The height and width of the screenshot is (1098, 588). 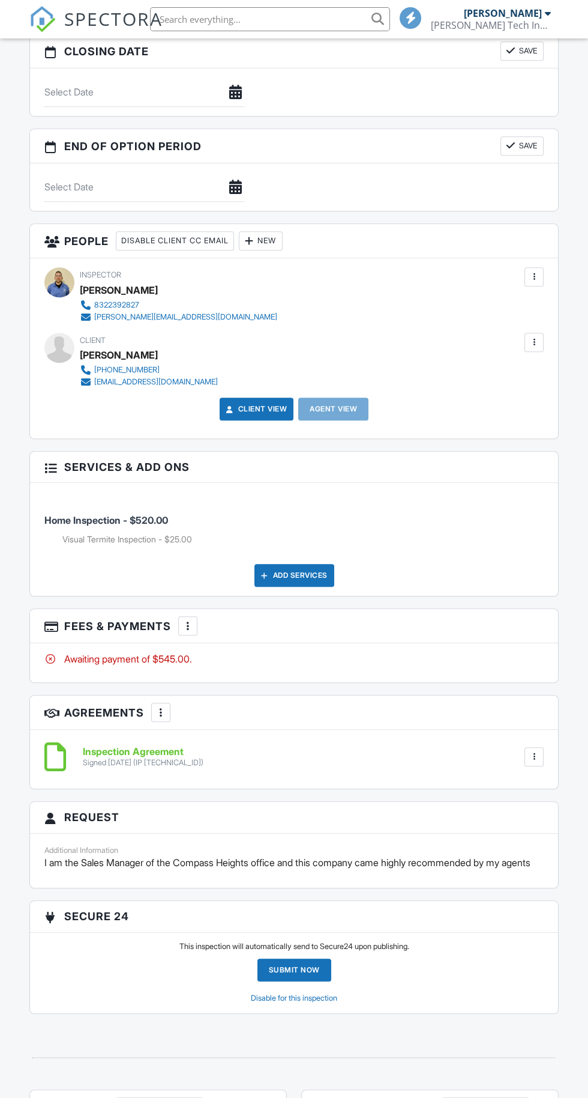 I want to click on div: Add Services, so click(x=294, y=575).